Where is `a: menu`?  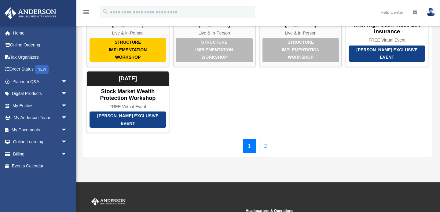
a: menu is located at coordinates (86, 13).